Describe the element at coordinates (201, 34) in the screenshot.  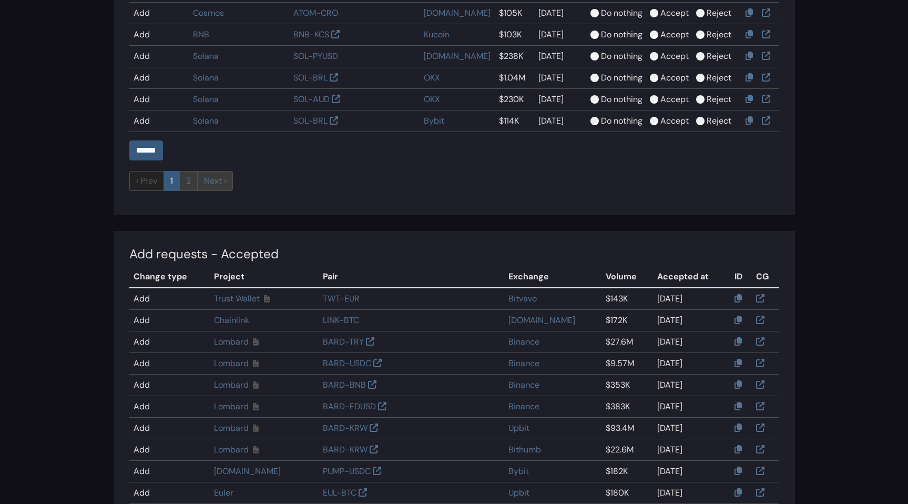
I see `a: BNB` at that location.